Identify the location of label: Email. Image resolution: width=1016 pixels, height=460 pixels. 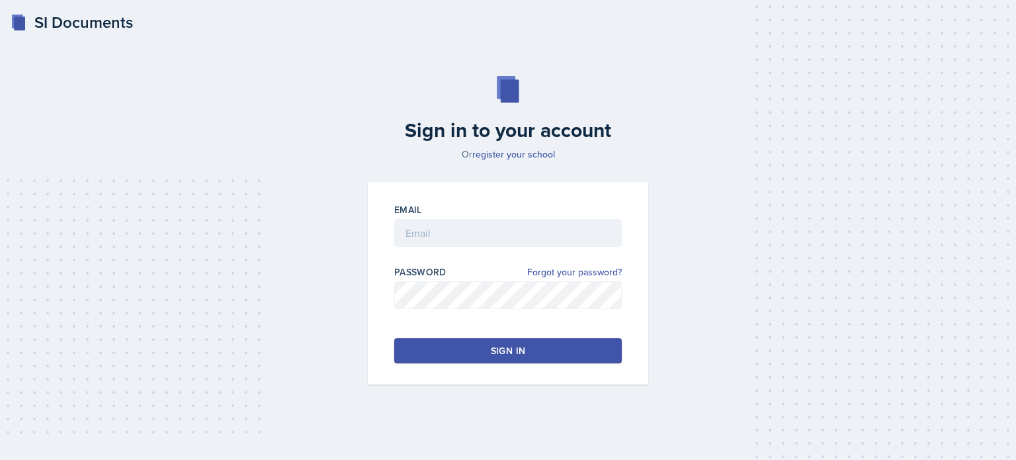
(408, 210).